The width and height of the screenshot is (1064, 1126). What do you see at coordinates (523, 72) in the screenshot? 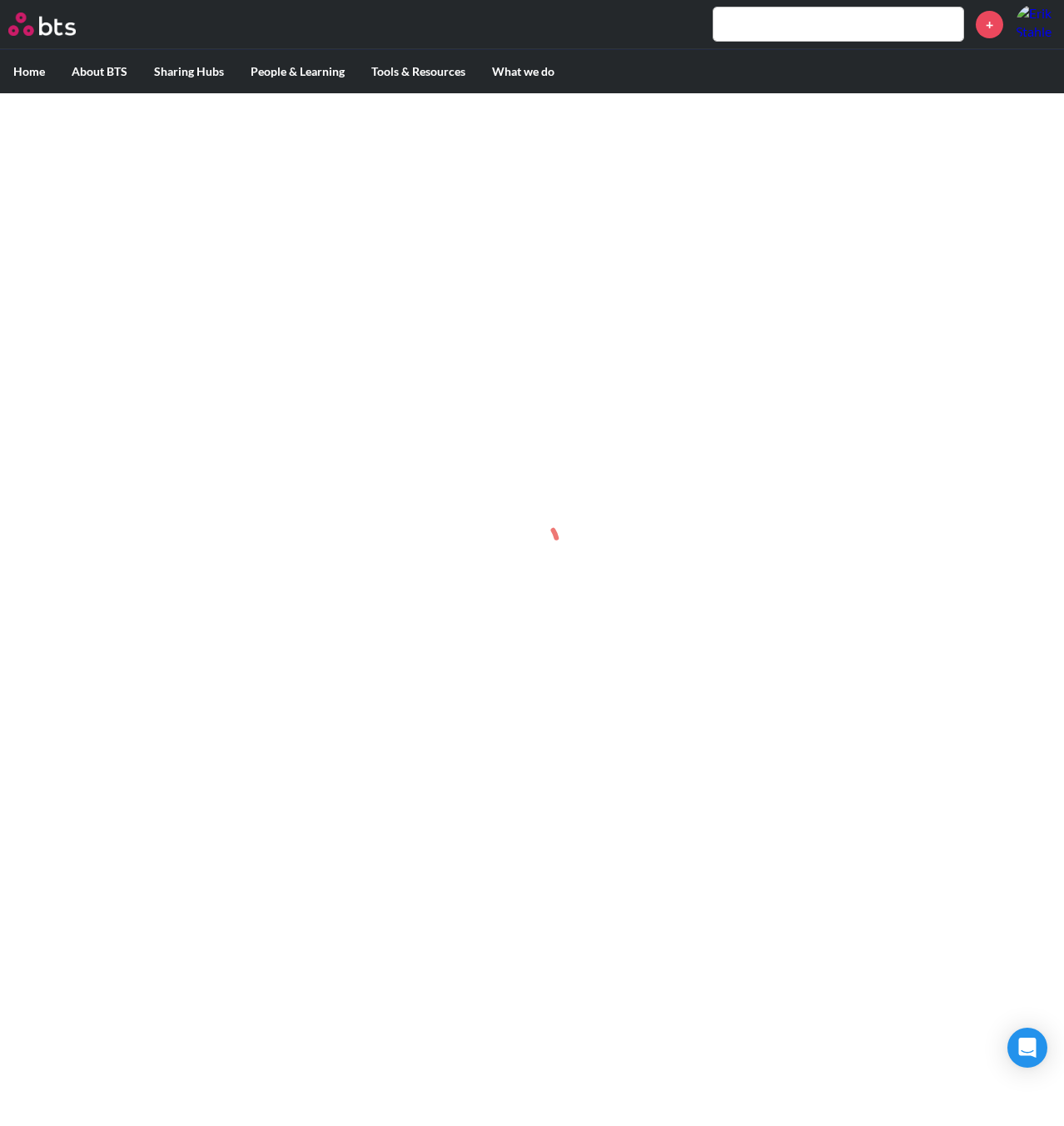
I see `label: What we do` at bounding box center [523, 72].